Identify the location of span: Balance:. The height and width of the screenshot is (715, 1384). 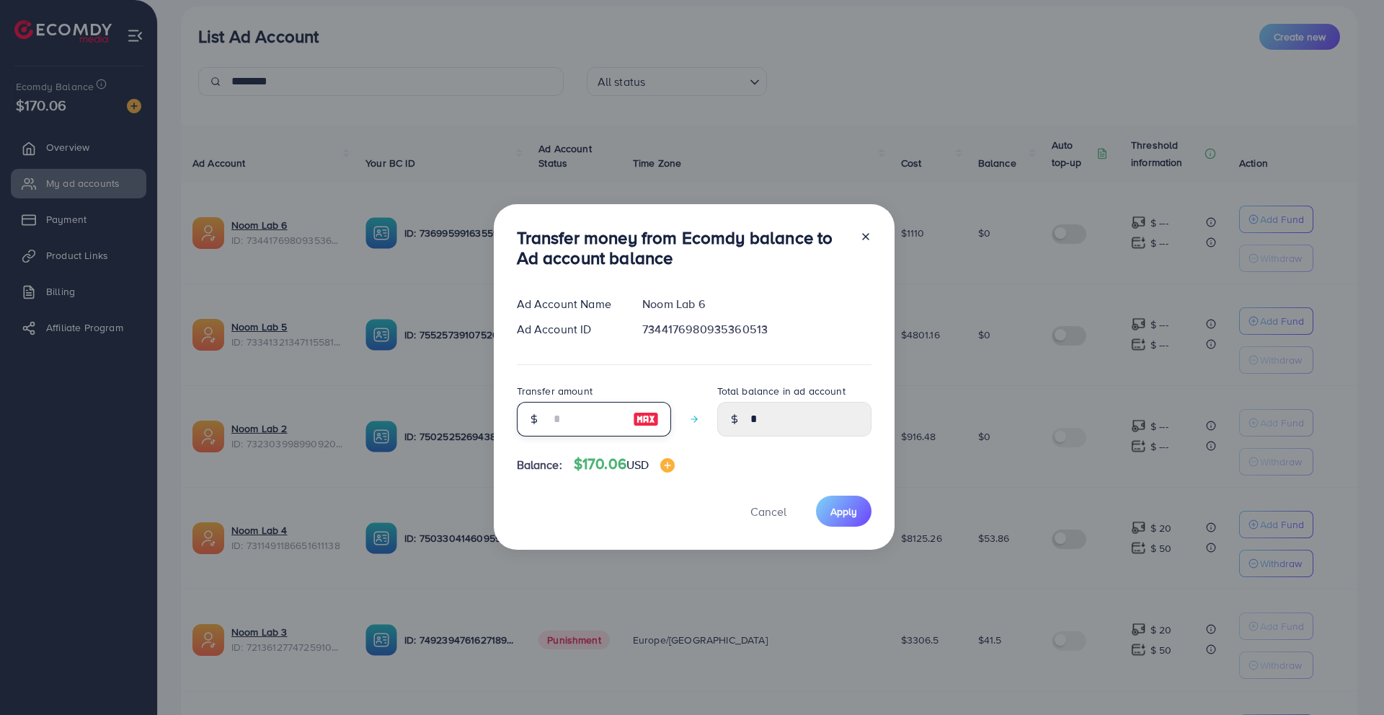
(539, 464).